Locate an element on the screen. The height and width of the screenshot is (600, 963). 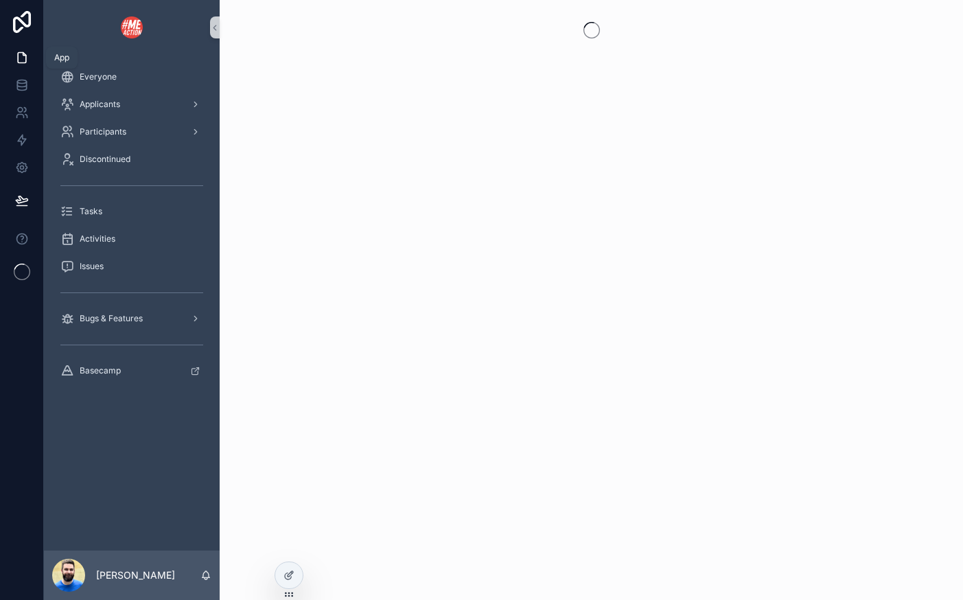
a: Tasks is located at coordinates (132, 211).